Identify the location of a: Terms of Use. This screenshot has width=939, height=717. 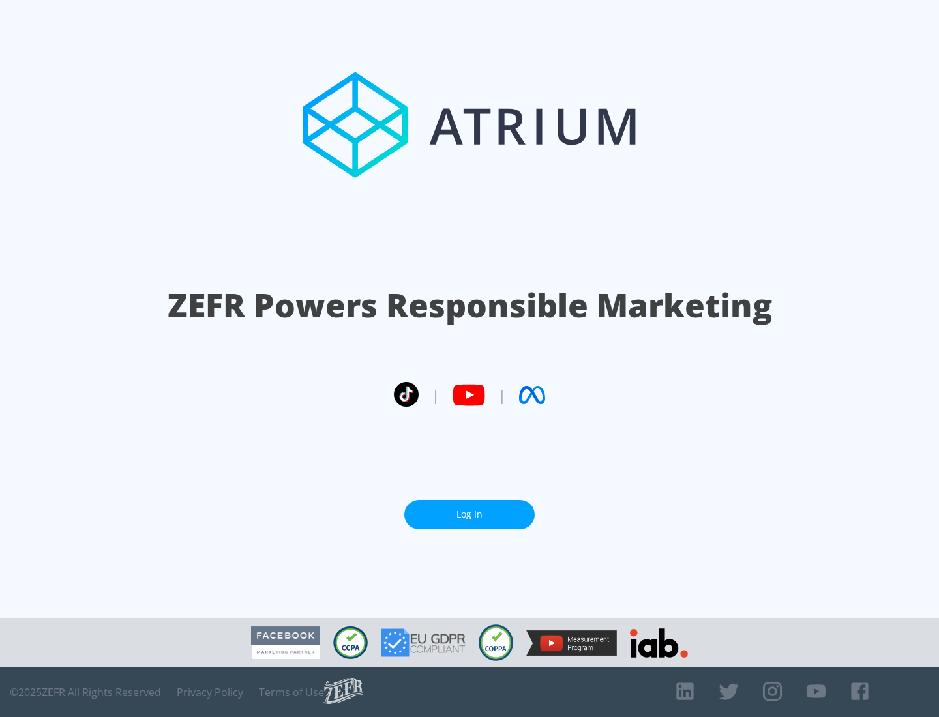
(291, 692).